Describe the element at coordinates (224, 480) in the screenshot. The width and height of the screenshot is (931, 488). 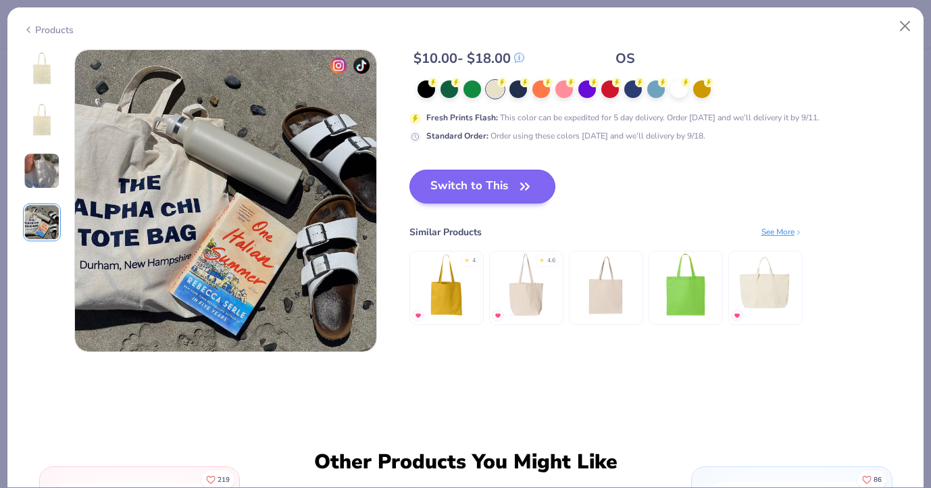
I see `span: 219` at that location.